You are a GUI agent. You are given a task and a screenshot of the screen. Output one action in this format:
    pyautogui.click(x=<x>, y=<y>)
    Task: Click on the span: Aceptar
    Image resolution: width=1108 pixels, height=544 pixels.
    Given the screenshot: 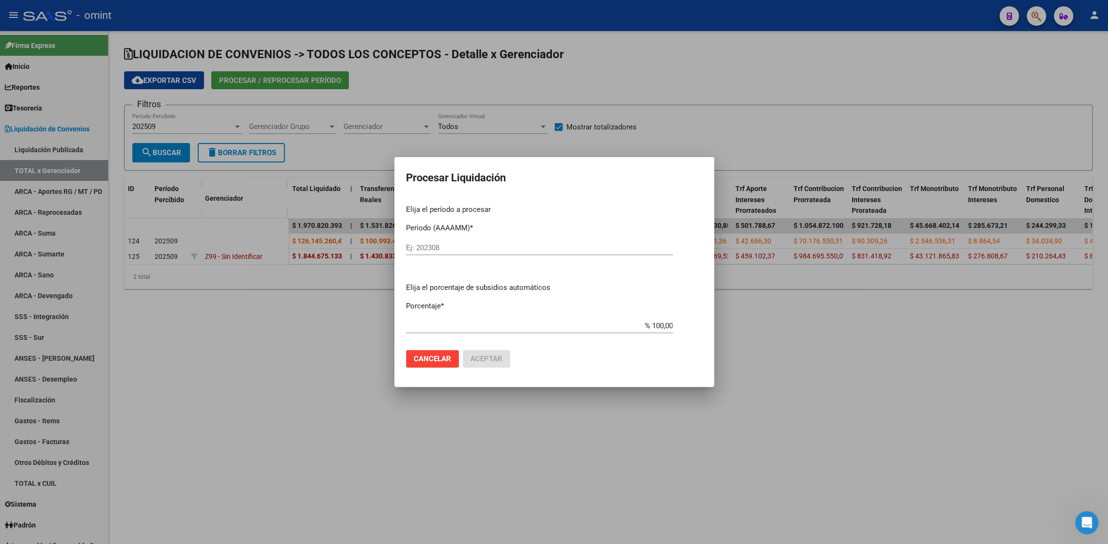 What is the action you would take?
    pyautogui.click(x=486, y=359)
    